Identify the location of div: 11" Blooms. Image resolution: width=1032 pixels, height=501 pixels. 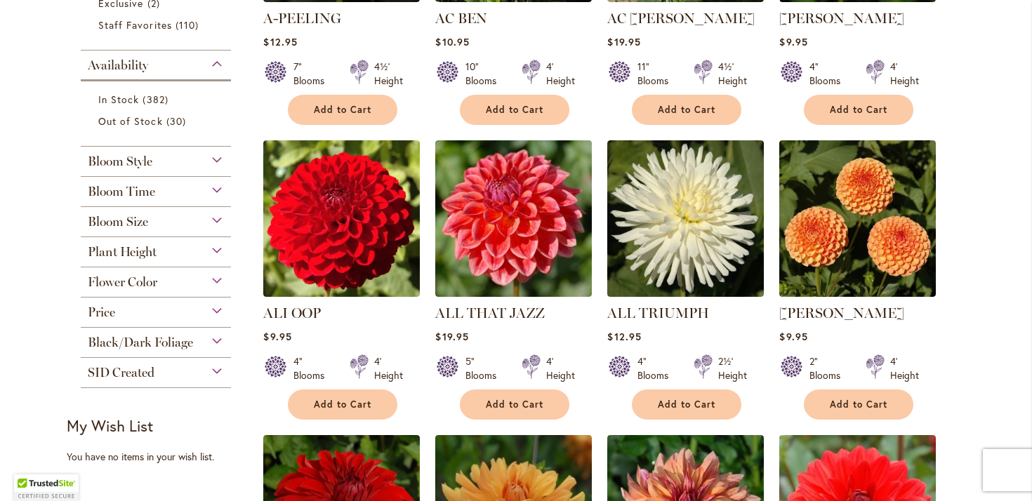
(657, 74).